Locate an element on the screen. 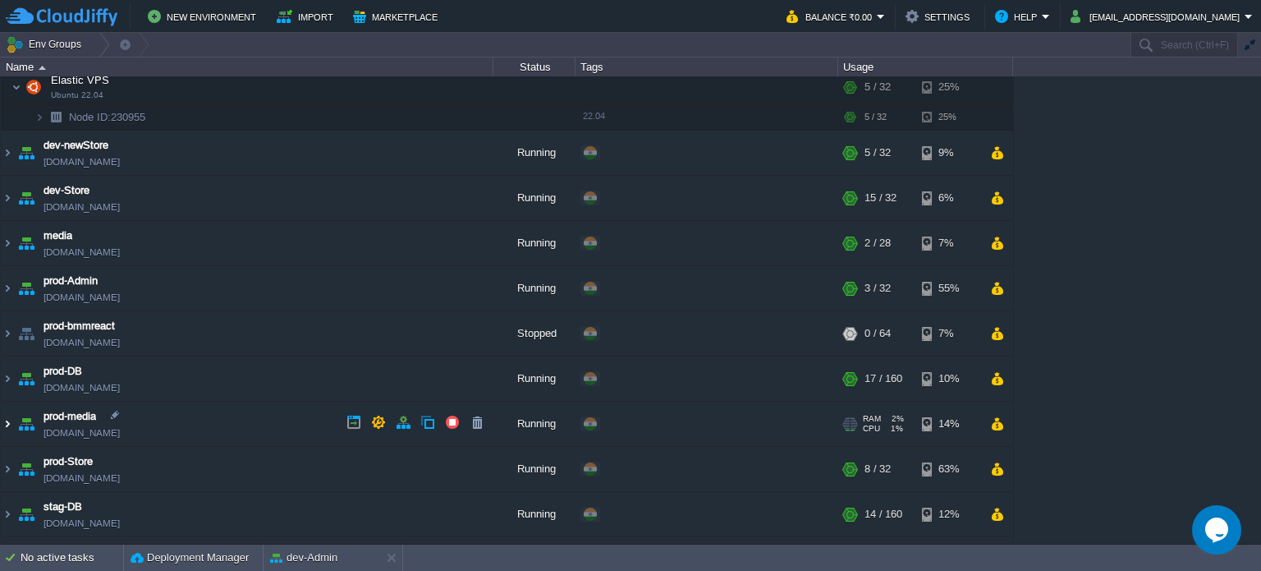 The height and width of the screenshot is (571, 1261). a: dev-Store is located at coordinates (66, 191).